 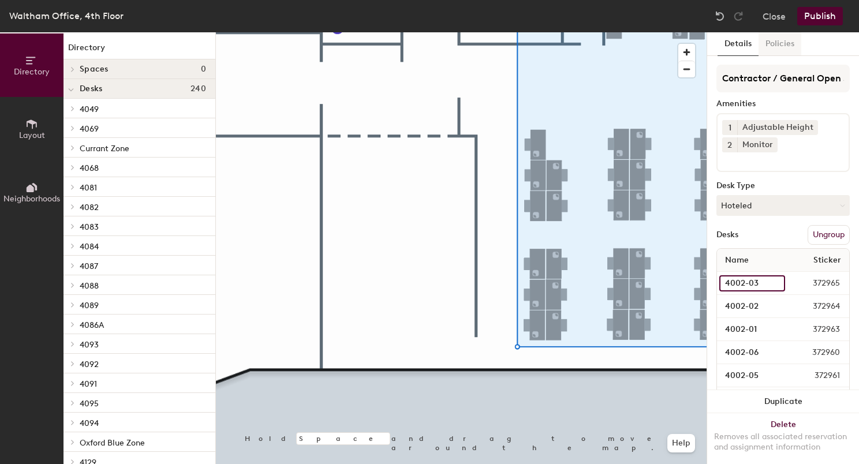 What do you see at coordinates (89, 129) in the screenshot?
I see `span: 4069` at bounding box center [89, 129].